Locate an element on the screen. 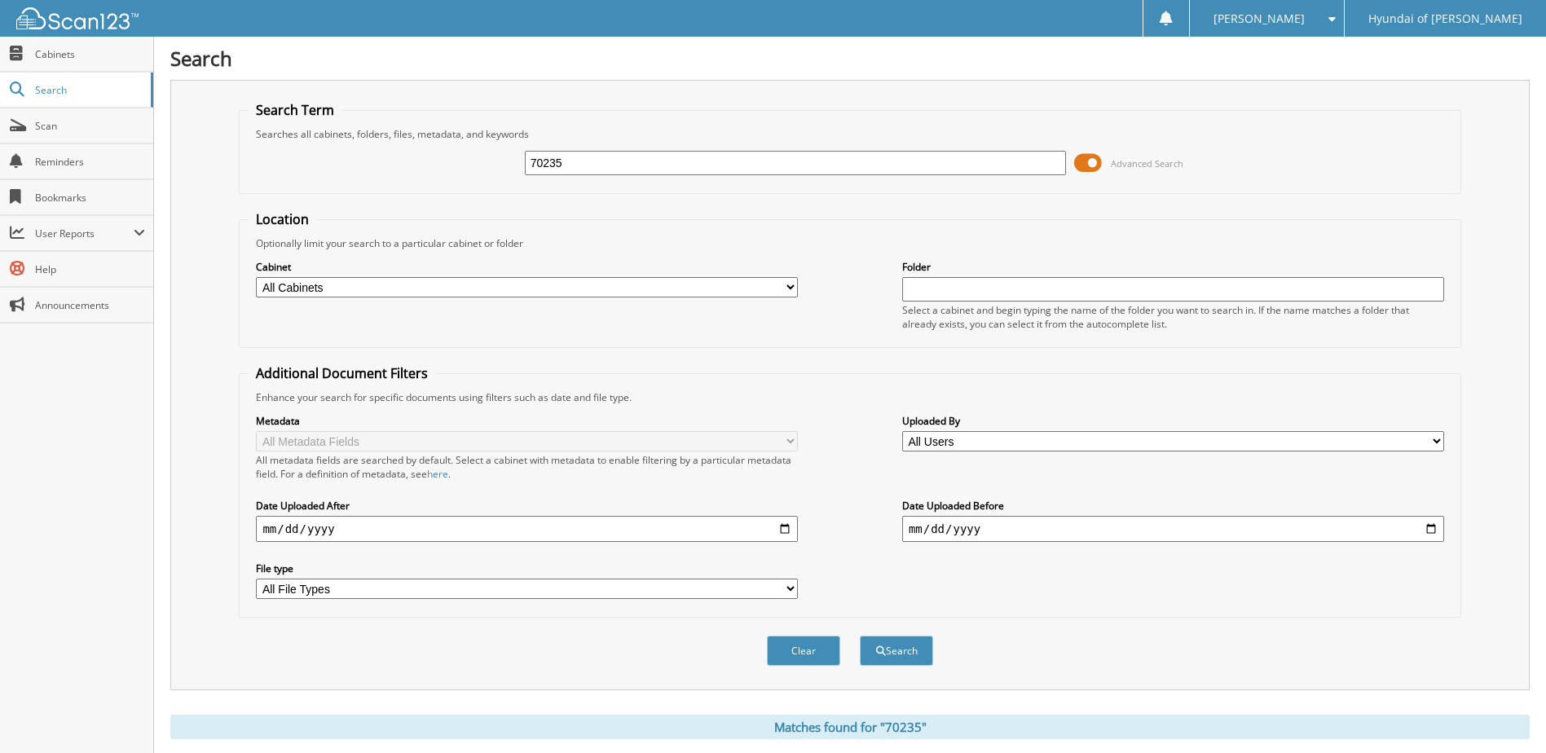  label: Cabinet is located at coordinates (527, 267).